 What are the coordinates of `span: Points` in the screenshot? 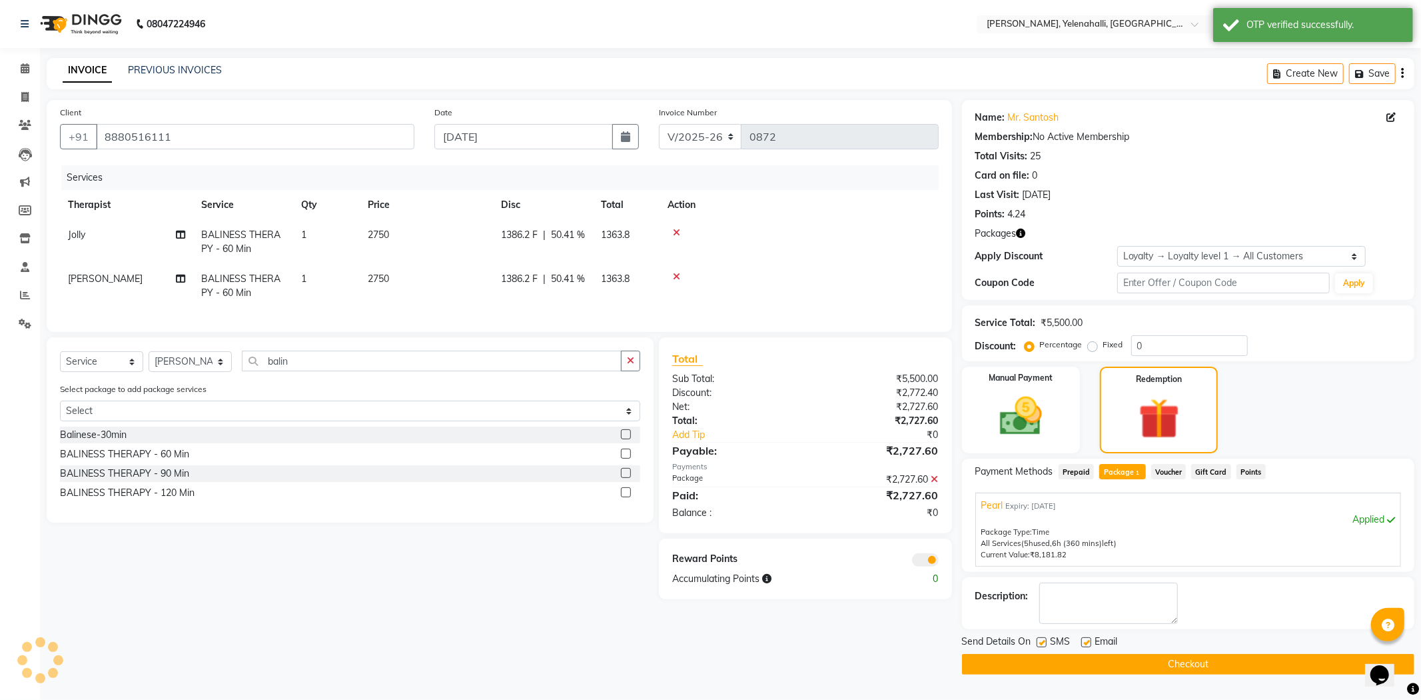 It's located at (1251, 471).